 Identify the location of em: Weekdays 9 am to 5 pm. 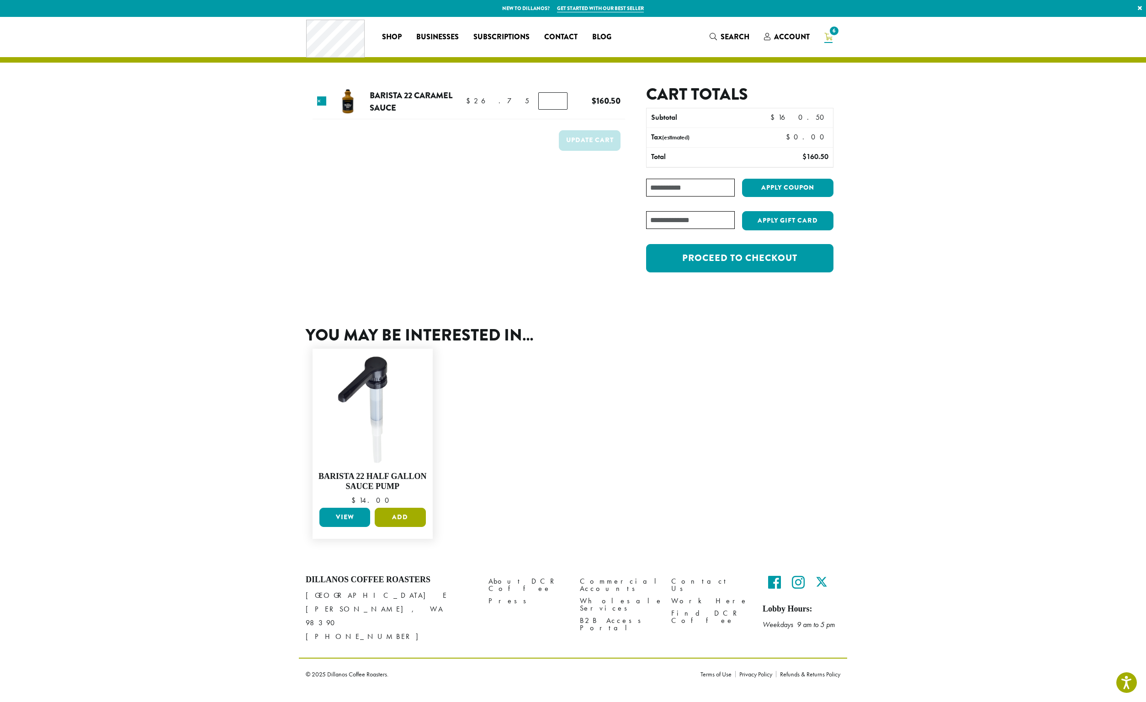
(799, 624).